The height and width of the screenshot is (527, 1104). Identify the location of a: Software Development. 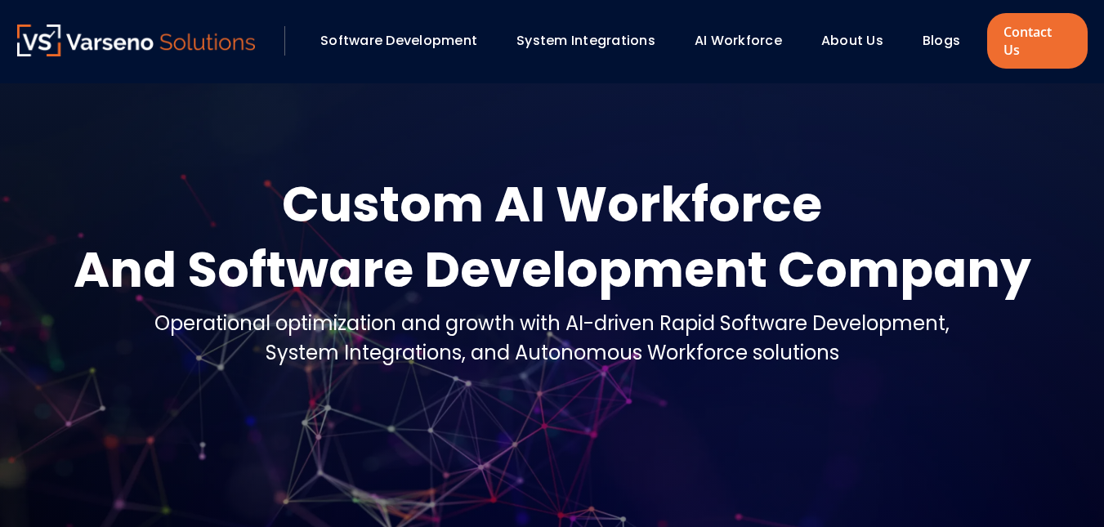
(399, 40).